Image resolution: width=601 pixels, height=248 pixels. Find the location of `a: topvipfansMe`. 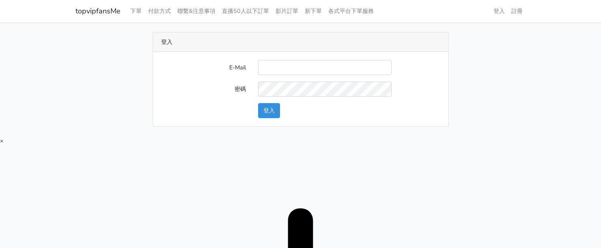

a: topvipfansMe is located at coordinates (98, 11).